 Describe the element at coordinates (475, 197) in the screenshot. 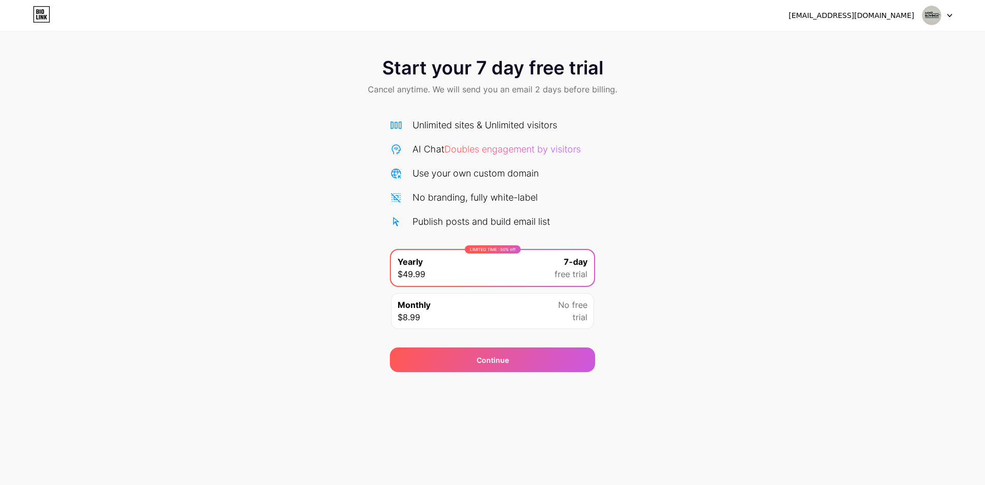

I see `div: No branding, fully white-label` at that location.